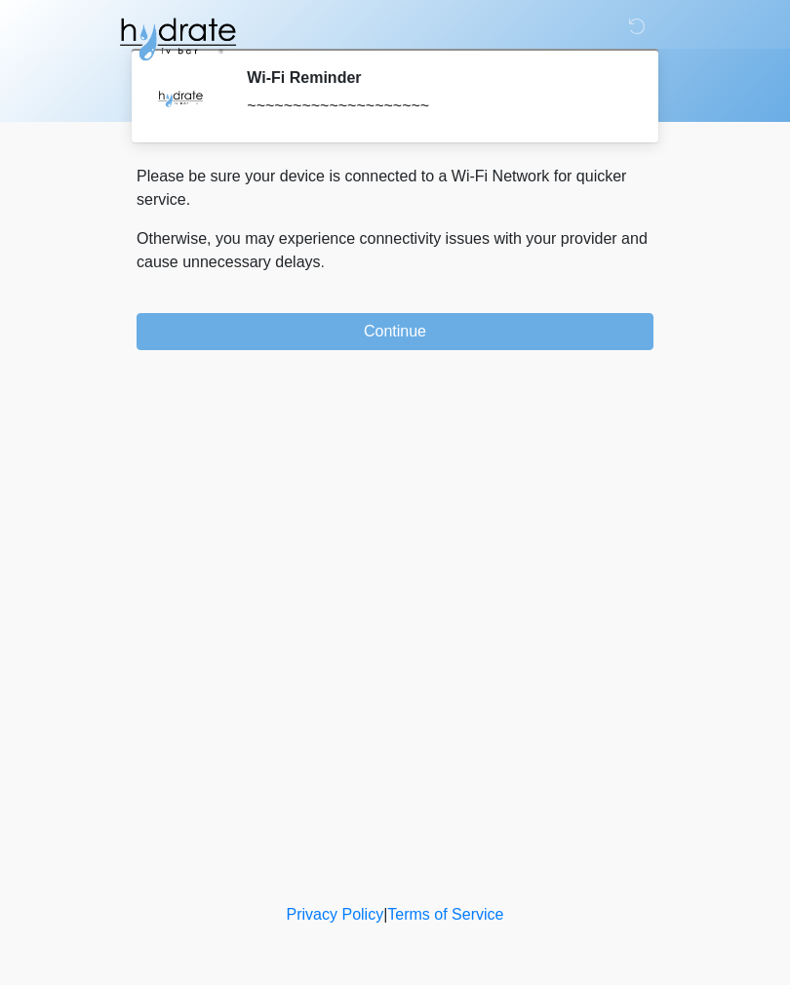 This screenshot has height=985, width=790. I want to click on a: Terms of Service, so click(445, 914).